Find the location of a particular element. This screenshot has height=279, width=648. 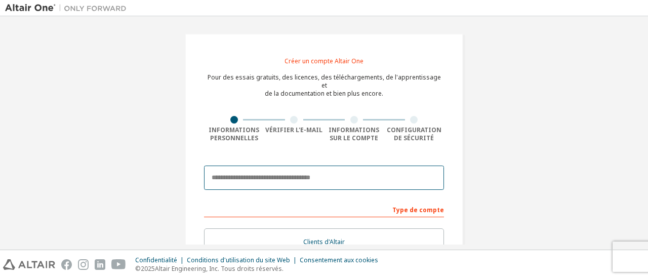

font: Créer un compte Altair One is located at coordinates (324, 61).